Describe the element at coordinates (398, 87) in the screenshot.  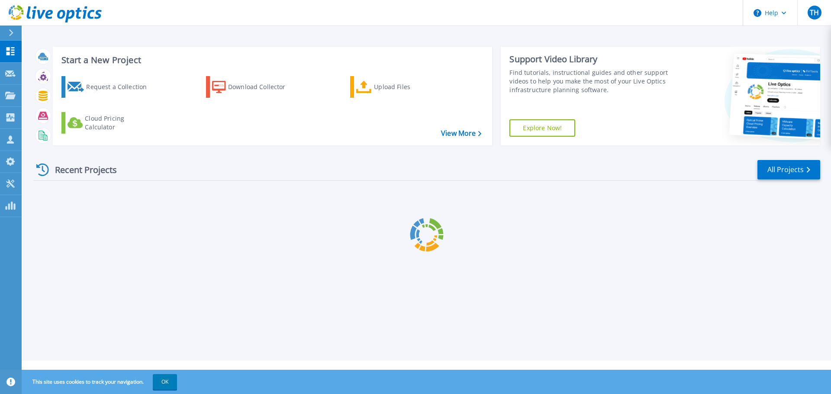
I see `a: Upload Files` at that location.